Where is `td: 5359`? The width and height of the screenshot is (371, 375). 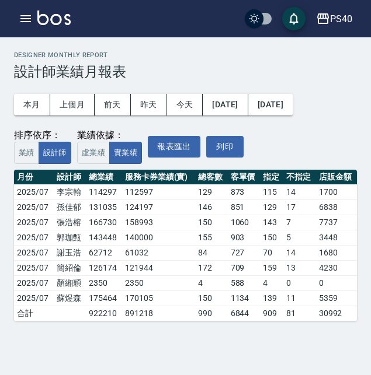 td: 5359 is located at coordinates (336, 299).